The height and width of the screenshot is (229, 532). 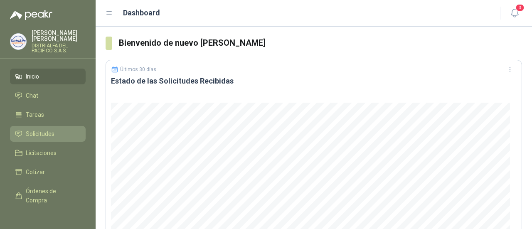 What do you see at coordinates (32, 96) in the screenshot?
I see `span: Chat` at bounding box center [32, 96].